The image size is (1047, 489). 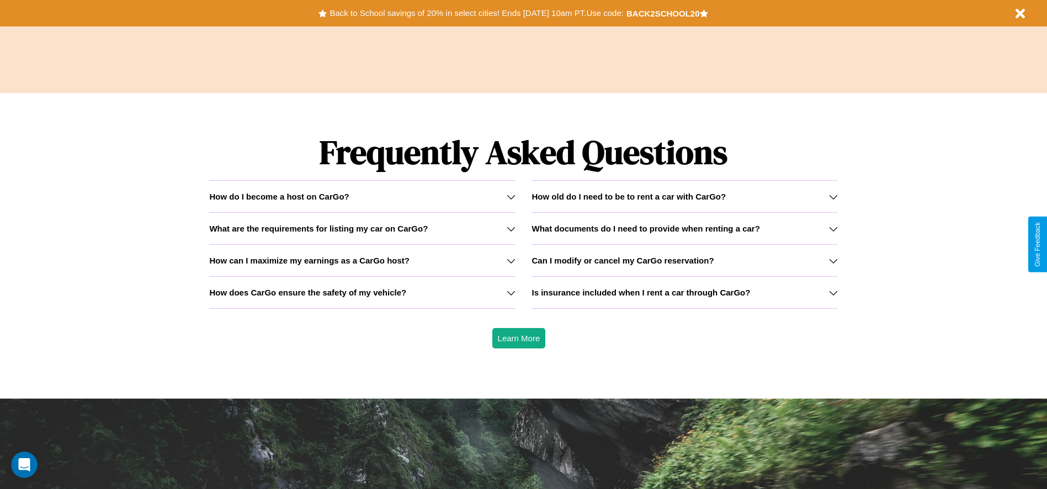 What do you see at coordinates (279, 196) in the screenshot?
I see `h3: How do I become a host on CarGo?` at bounding box center [279, 196].